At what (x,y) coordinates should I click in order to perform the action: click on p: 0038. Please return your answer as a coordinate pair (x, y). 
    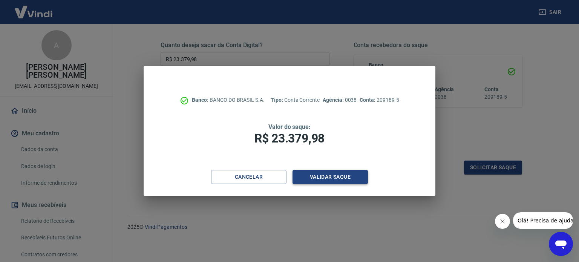
    Looking at the image, I should click on (340, 100).